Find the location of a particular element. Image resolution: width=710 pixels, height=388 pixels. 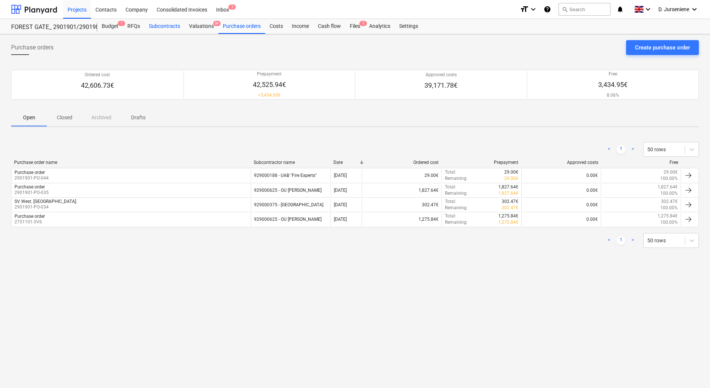

a: Valuations9+ is located at coordinates (201, 26).